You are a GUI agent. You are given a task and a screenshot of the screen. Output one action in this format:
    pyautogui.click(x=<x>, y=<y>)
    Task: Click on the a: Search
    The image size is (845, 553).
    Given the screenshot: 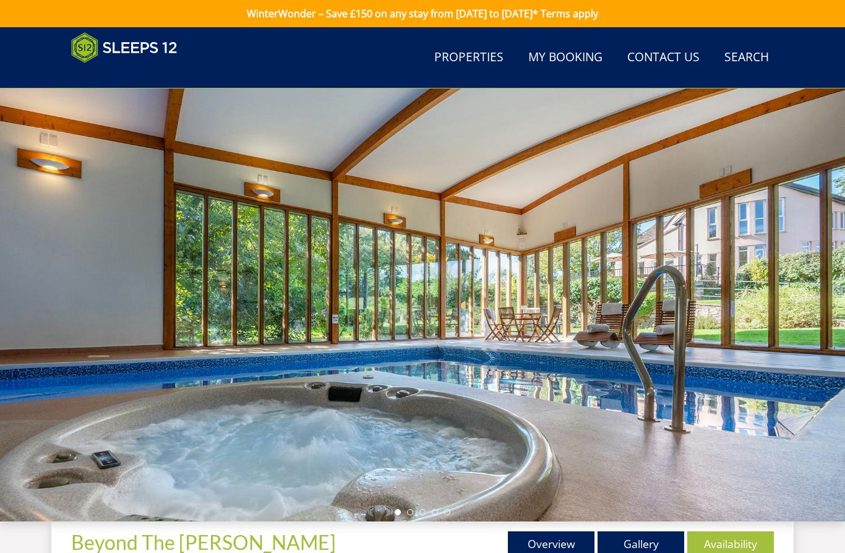 What is the action you would take?
    pyautogui.click(x=747, y=58)
    